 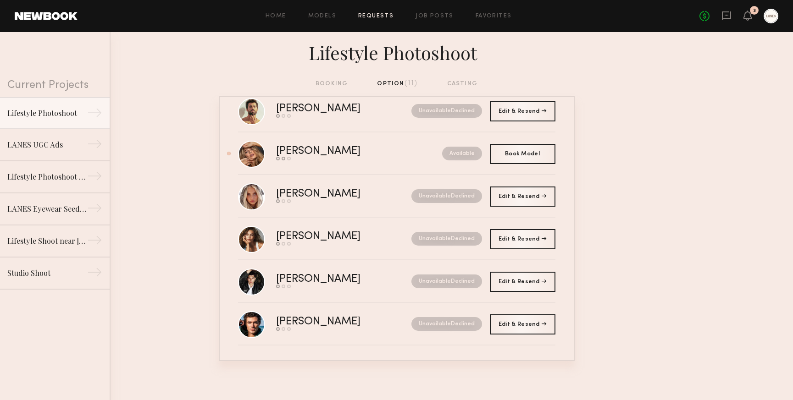 I want to click on div: LANES UGC Ads, so click(x=47, y=145).